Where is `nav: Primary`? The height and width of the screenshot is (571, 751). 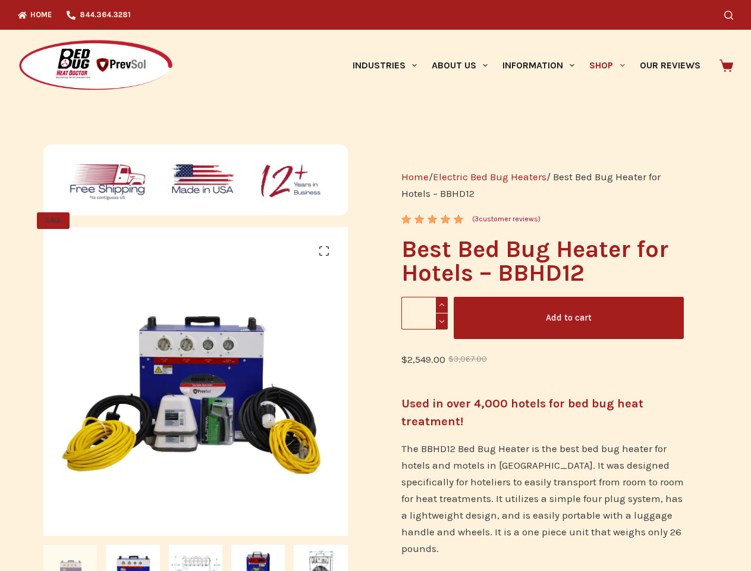 nav: Primary is located at coordinates (526, 65).